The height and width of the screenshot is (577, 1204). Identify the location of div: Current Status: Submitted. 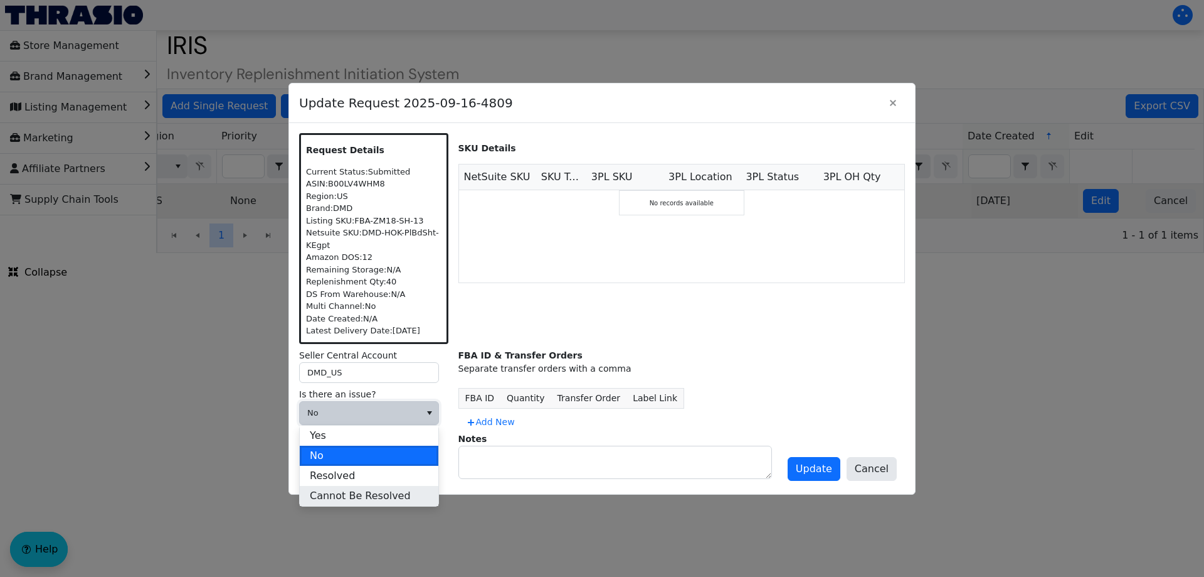
(374, 172).